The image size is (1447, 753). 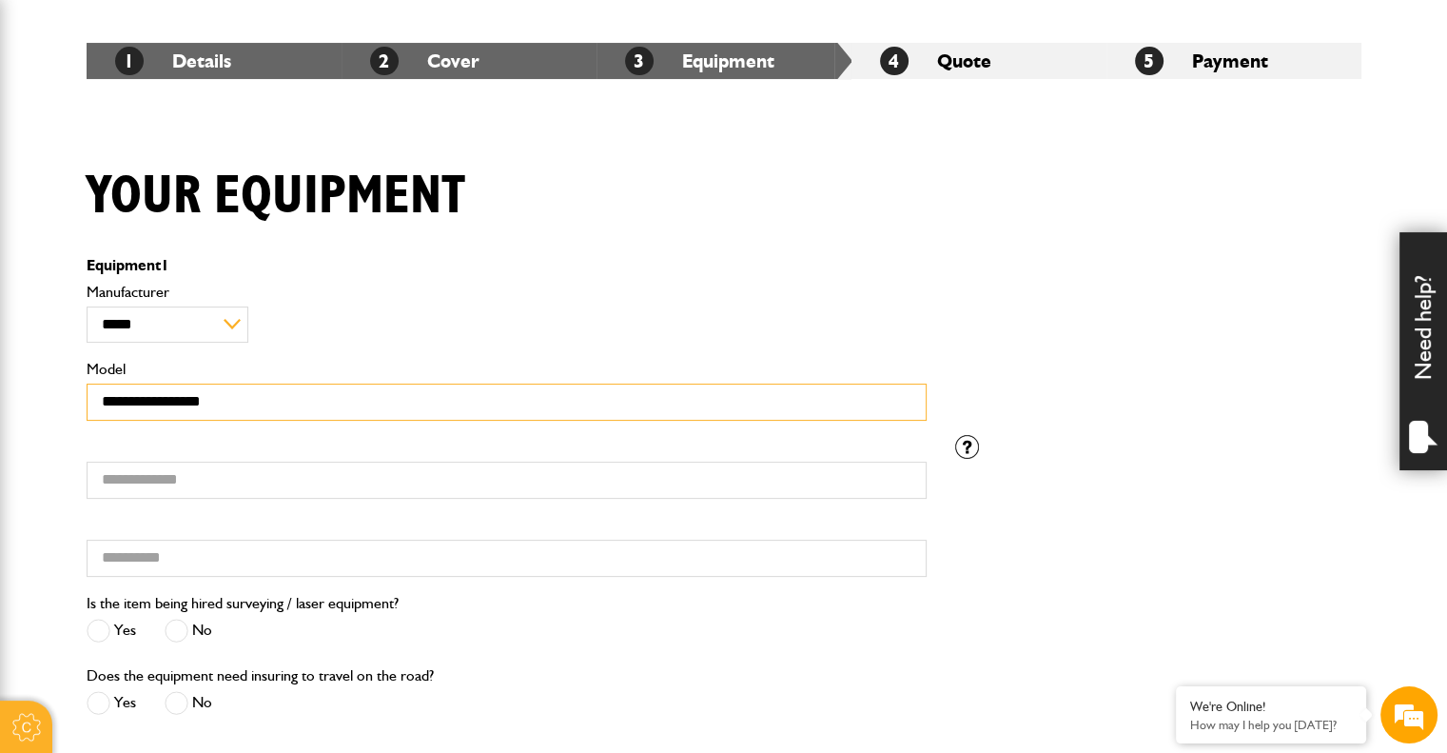 What do you see at coordinates (1149, 61) in the screenshot?
I see `span: 5` at bounding box center [1149, 61].